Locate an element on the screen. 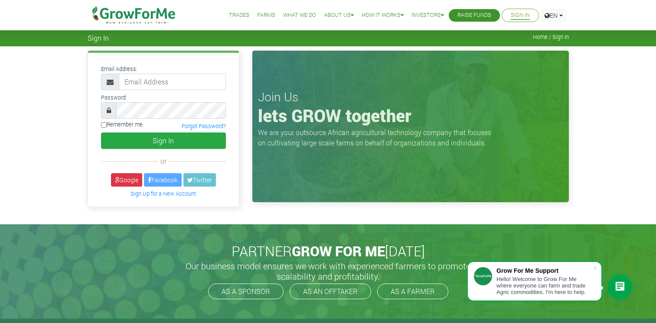  a: Farms is located at coordinates (266, 15).